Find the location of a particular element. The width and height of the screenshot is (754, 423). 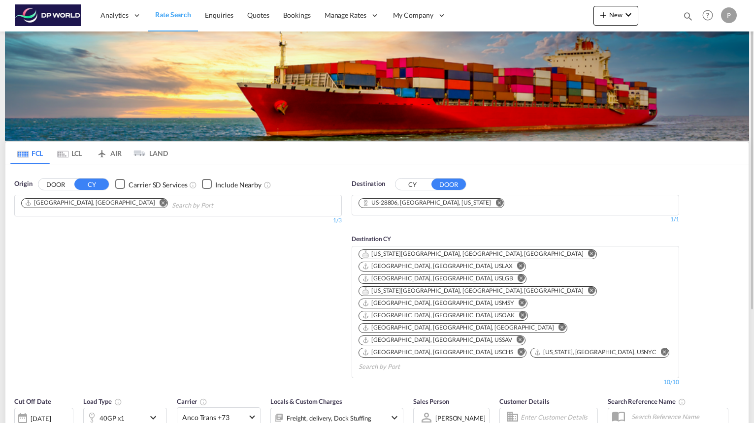

div: Kansas City, KS, USKCK is located at coordinates (473, 254).